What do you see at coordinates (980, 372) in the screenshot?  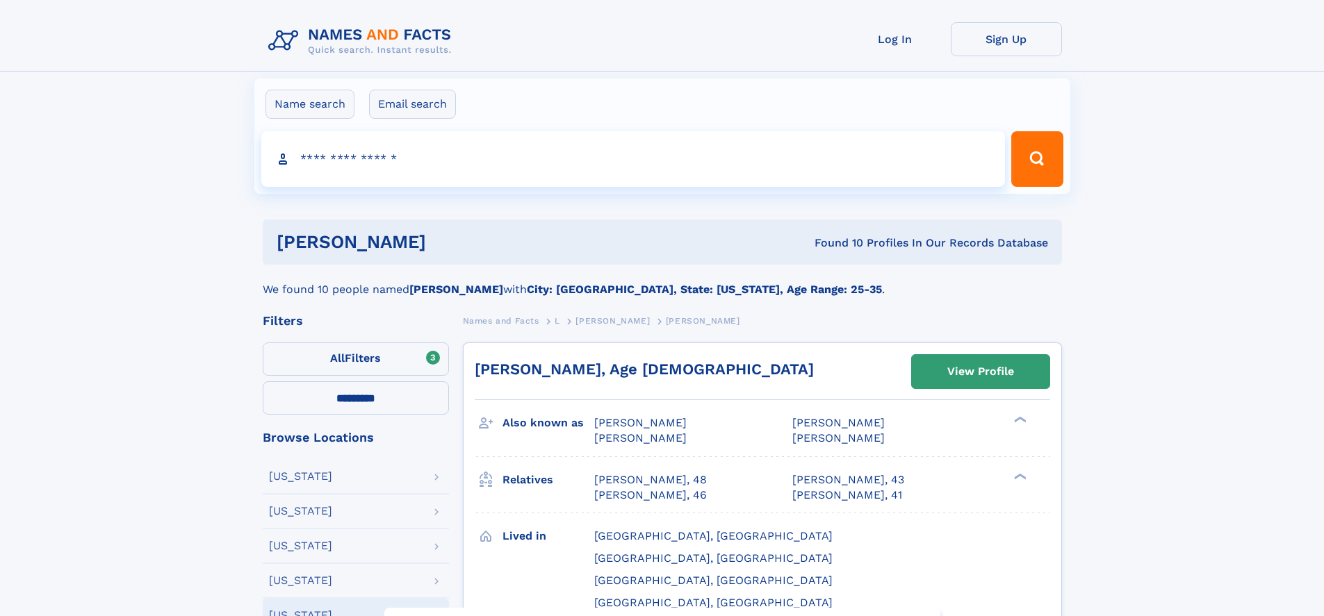 I see `div: View Profile` at bounding box center [980, 372].